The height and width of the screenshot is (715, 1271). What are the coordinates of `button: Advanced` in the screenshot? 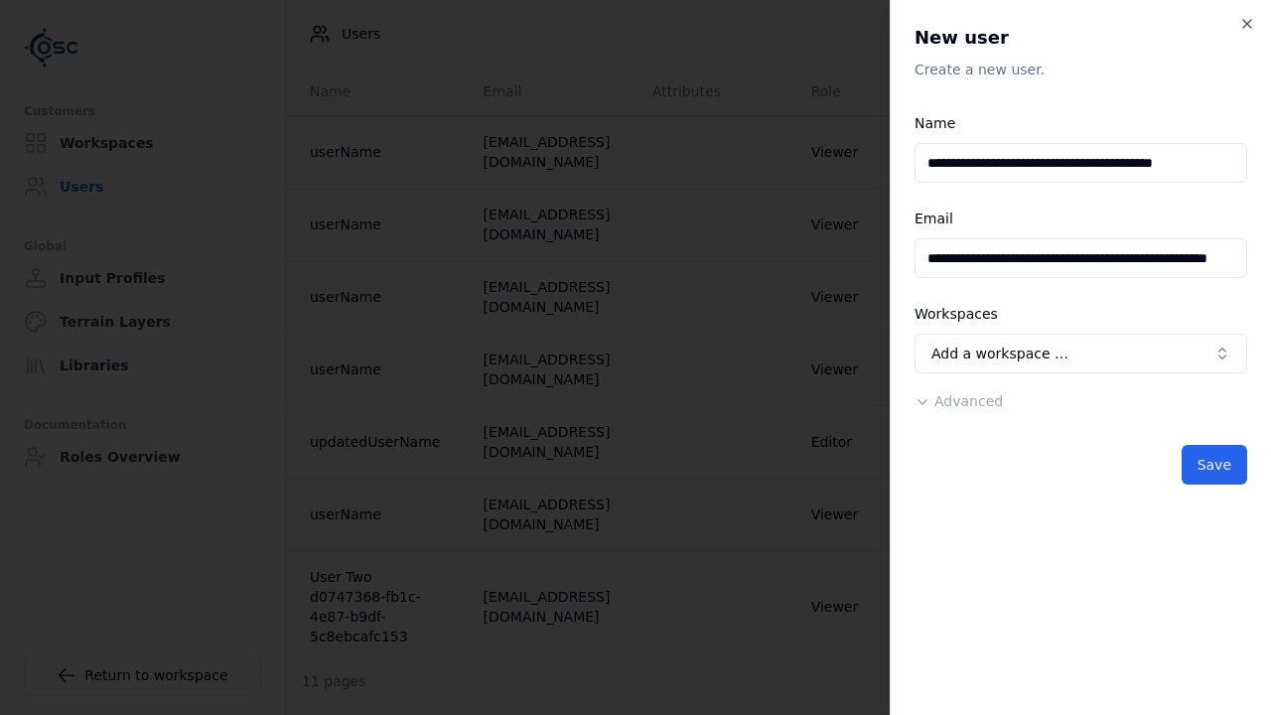 It's located at (959, 401).